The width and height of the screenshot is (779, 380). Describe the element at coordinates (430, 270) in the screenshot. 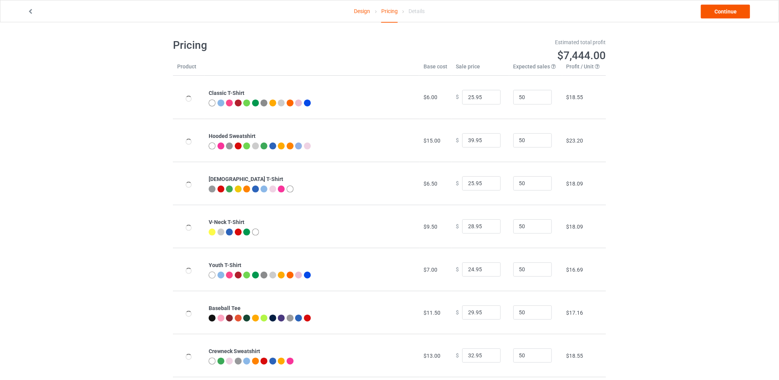

I see `span: $7.00` at that location.